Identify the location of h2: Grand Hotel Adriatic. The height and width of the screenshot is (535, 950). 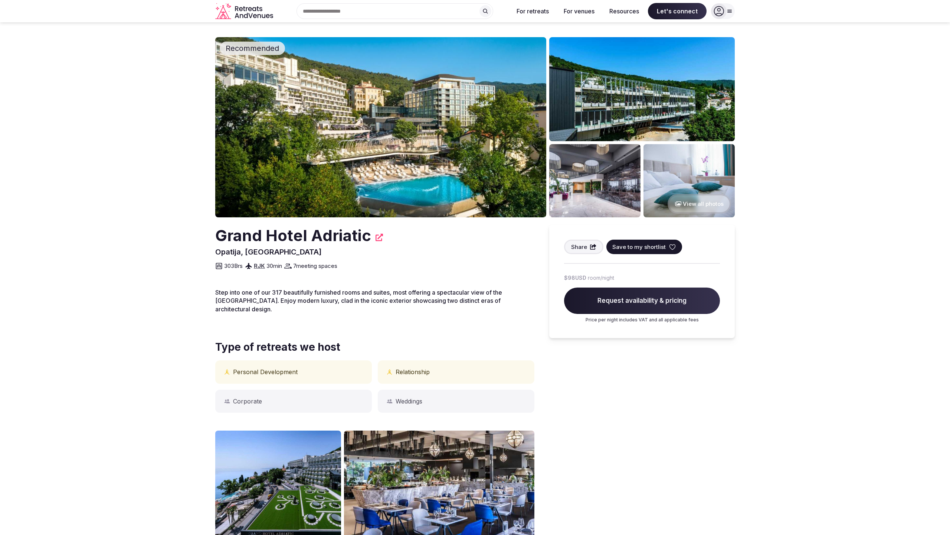
(293, 235).